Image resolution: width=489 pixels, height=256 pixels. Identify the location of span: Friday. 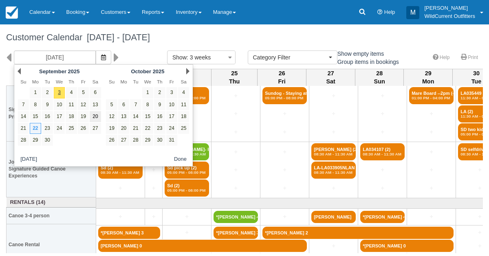
(83, 81).